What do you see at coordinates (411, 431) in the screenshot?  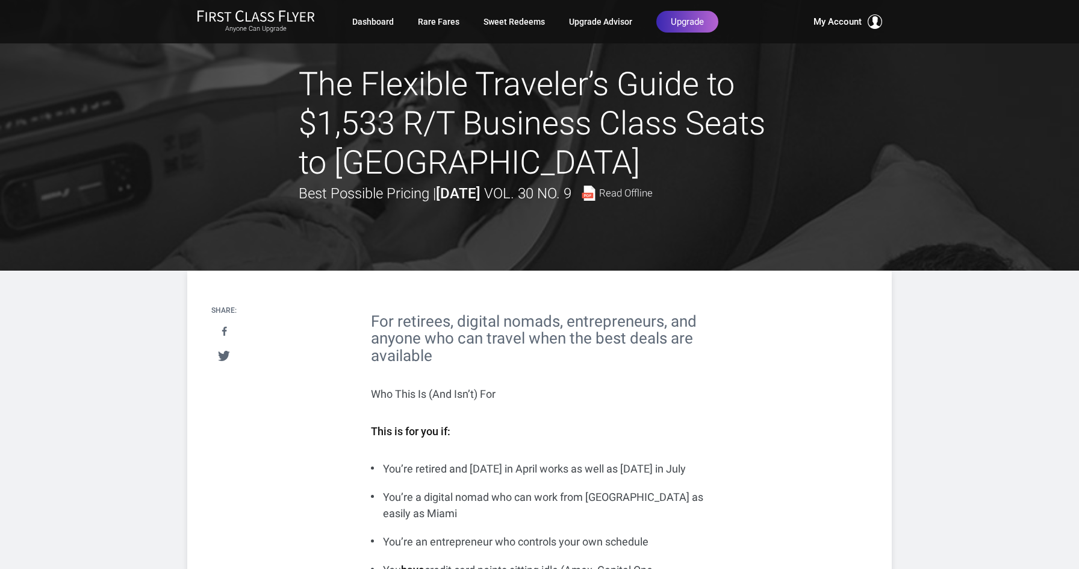 I see `strong: This is for you if:` at bounding box center [411, 431].